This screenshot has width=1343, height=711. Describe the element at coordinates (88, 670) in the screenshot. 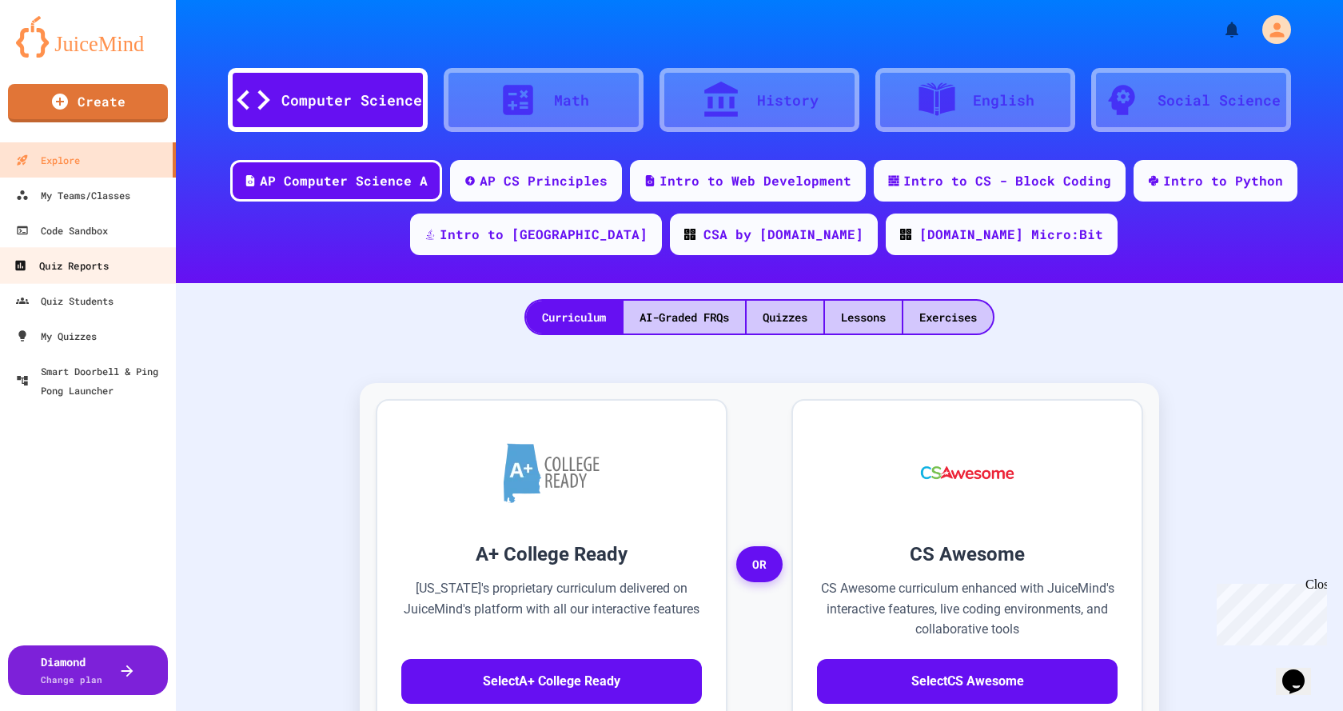

I see `button: DiamondChange plan` at that location.